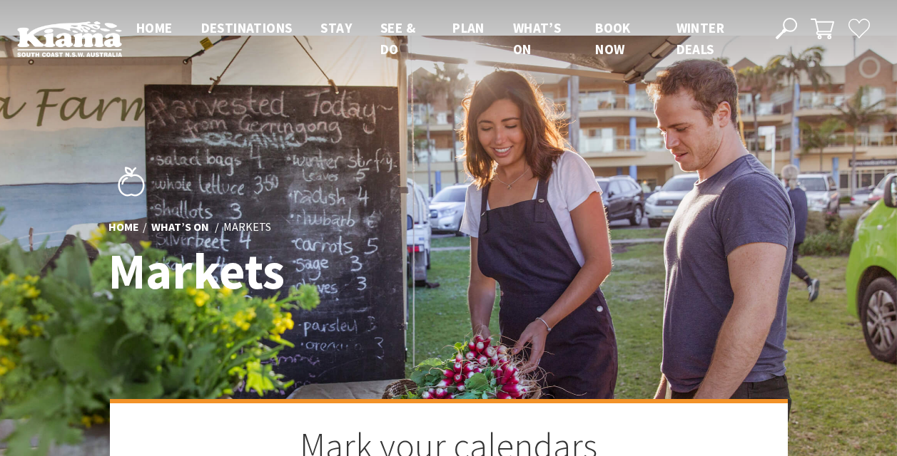 The image size is (897, 456). What do you see at coordinates (69, 39) in the screenshot?
I see `img: Kiama Logo` at bounding box center [69, 39].